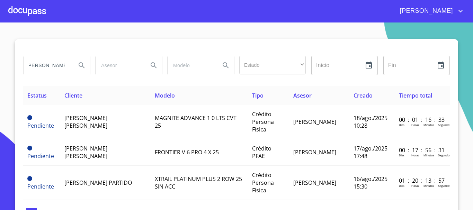 The width and height of the screenshot is (473, 210). I want to click on p: 00 : 17 : 56 : 31, so click(422, 150).